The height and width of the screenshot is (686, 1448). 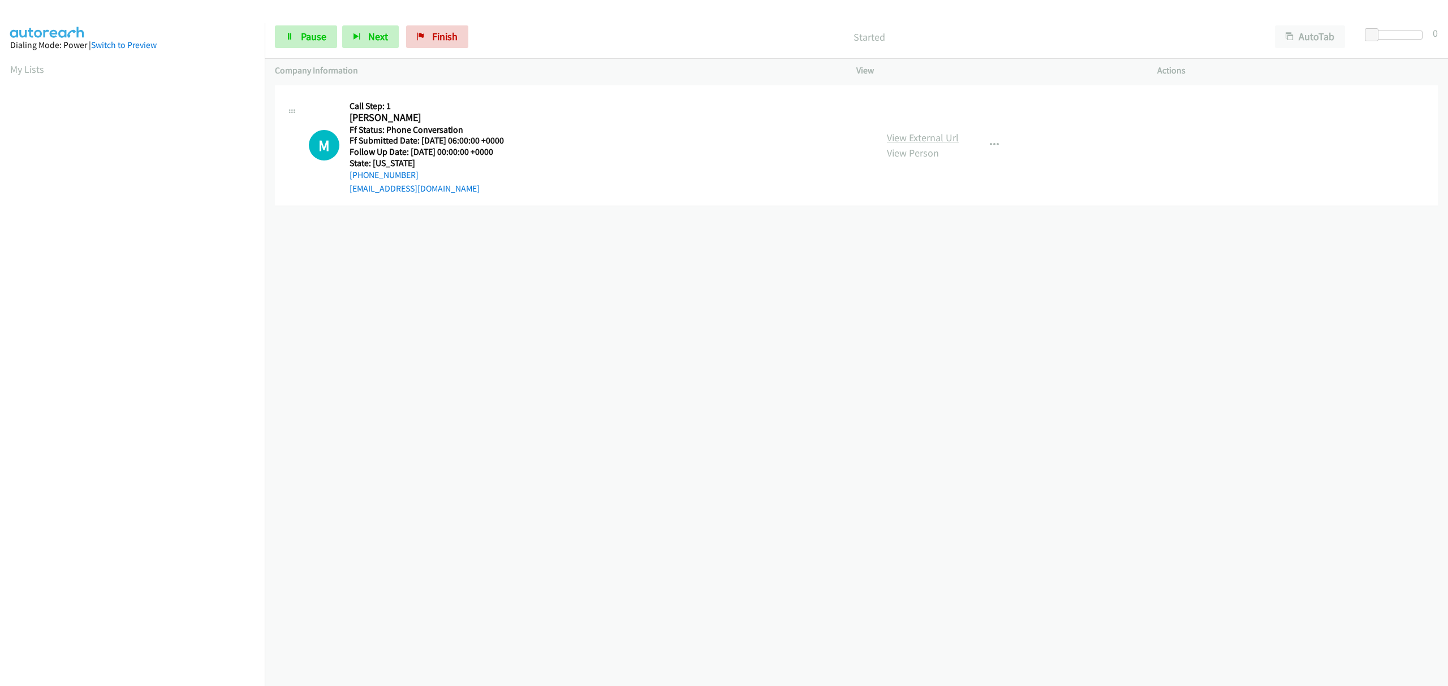 I want to click on p: Company Information, so click(x=555, y=71).